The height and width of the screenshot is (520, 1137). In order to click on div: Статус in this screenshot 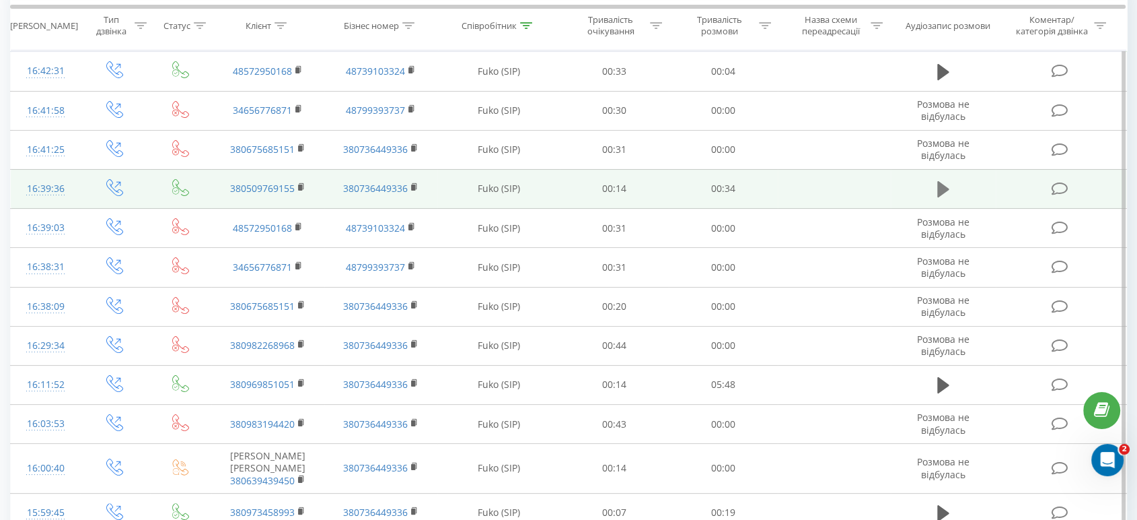, I will do `click(177, 25)`.